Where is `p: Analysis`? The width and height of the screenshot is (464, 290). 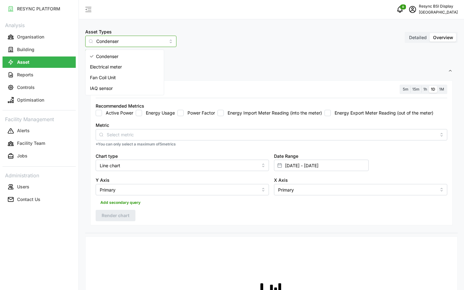 p: Analysis is located at coordinates (39, 25).